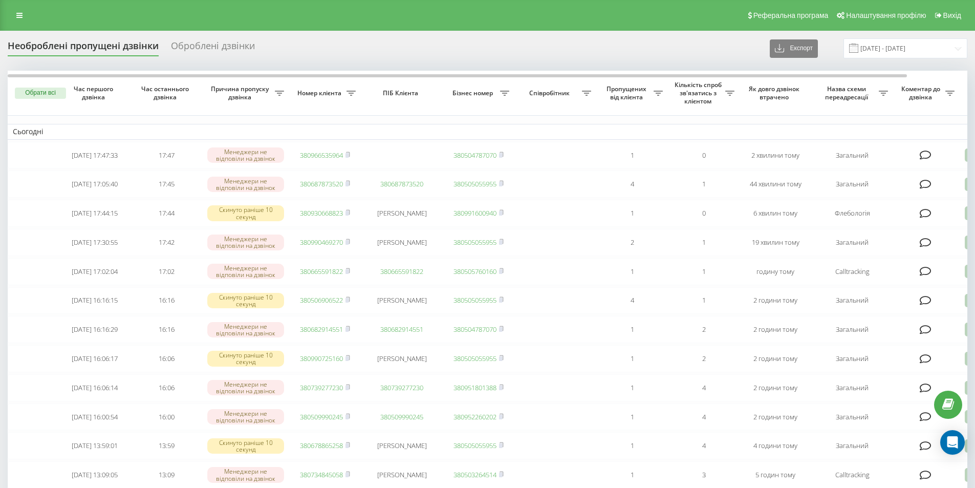 The image size is (975, 488). Describe the element at coordinates (791, 15) in the screenshot. I see `span: Реферальна програма` at that location.